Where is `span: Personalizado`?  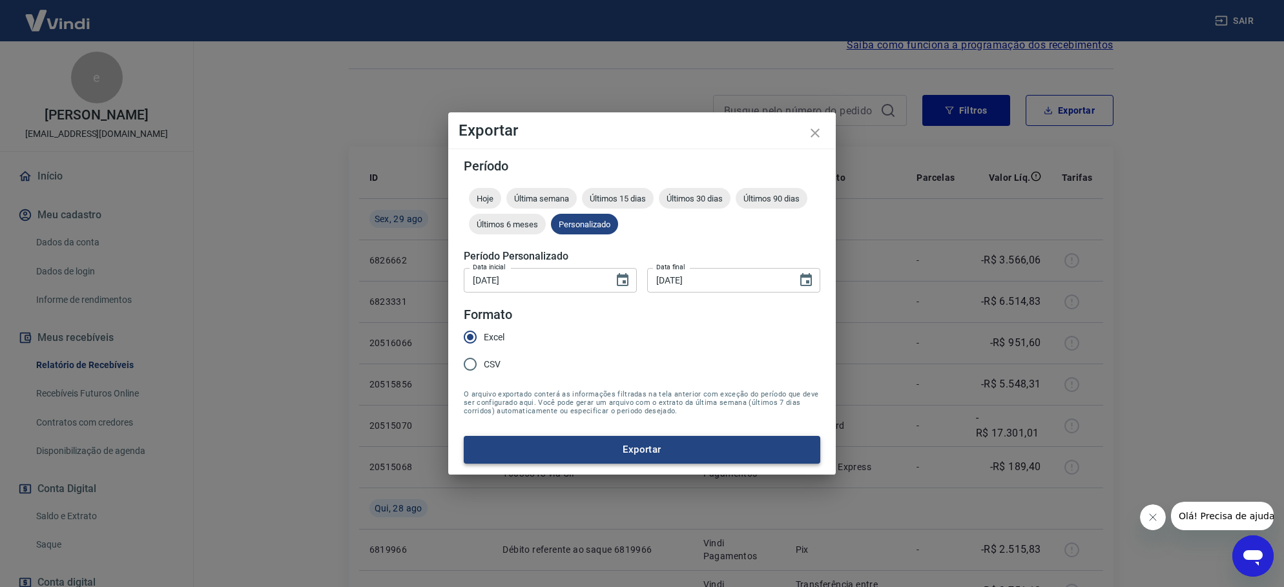 span: Personalizado is located at coordinates (585, 224).